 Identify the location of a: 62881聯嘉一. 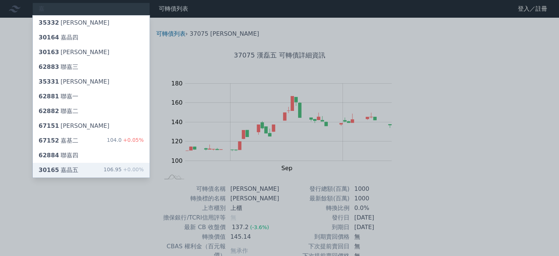
(91, 96).